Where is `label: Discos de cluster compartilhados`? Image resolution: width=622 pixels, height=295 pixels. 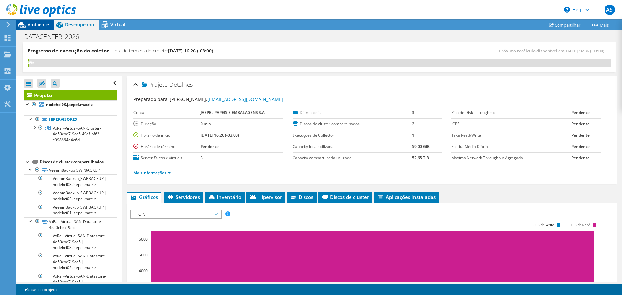
label: Discos de cluster compartilhados is located at coordinates (352, 124).